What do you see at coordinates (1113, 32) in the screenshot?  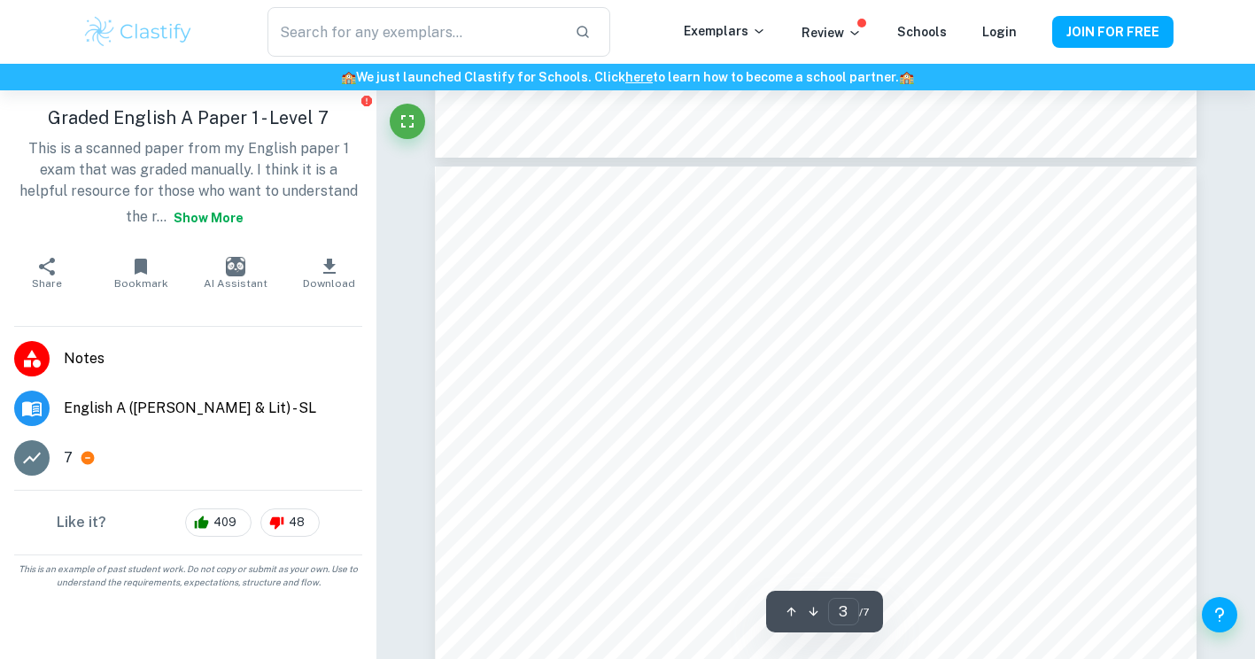 I see `a: JOIN FOR FREE` at bounding box center [1113, 32].